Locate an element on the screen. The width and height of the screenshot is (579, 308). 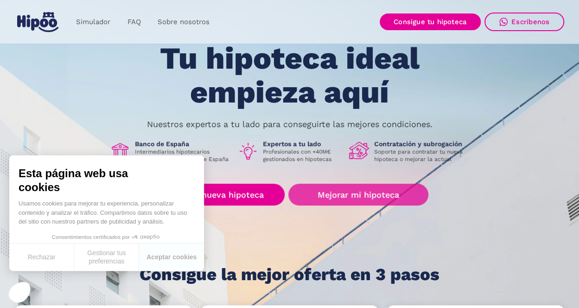
div: Escríbenos is located at coordinates (531, 22).